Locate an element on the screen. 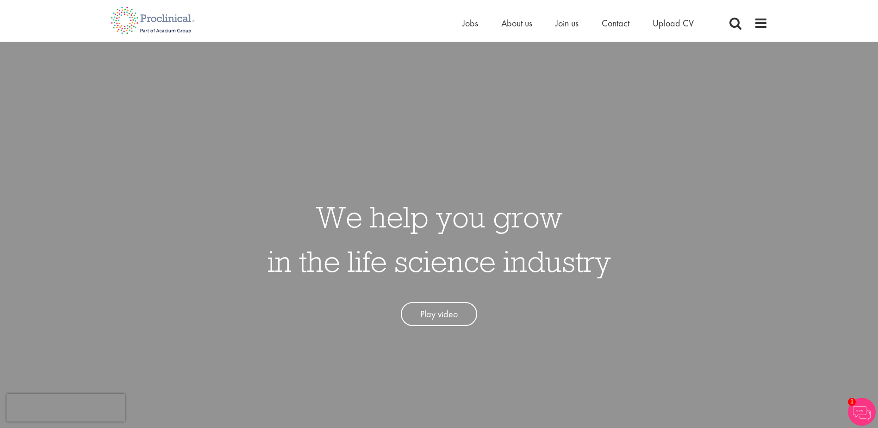  img: Chatbot is located at coordinates (862, 411).